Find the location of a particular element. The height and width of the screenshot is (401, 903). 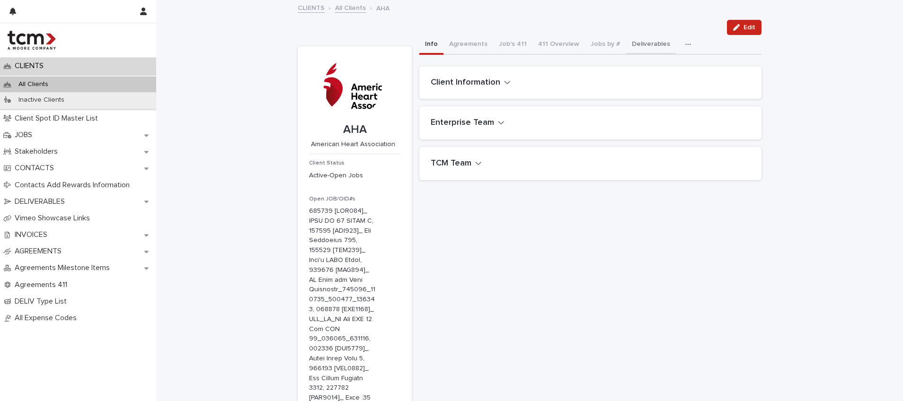

h2: Enterprise Team is located at coordinates (462, 123).